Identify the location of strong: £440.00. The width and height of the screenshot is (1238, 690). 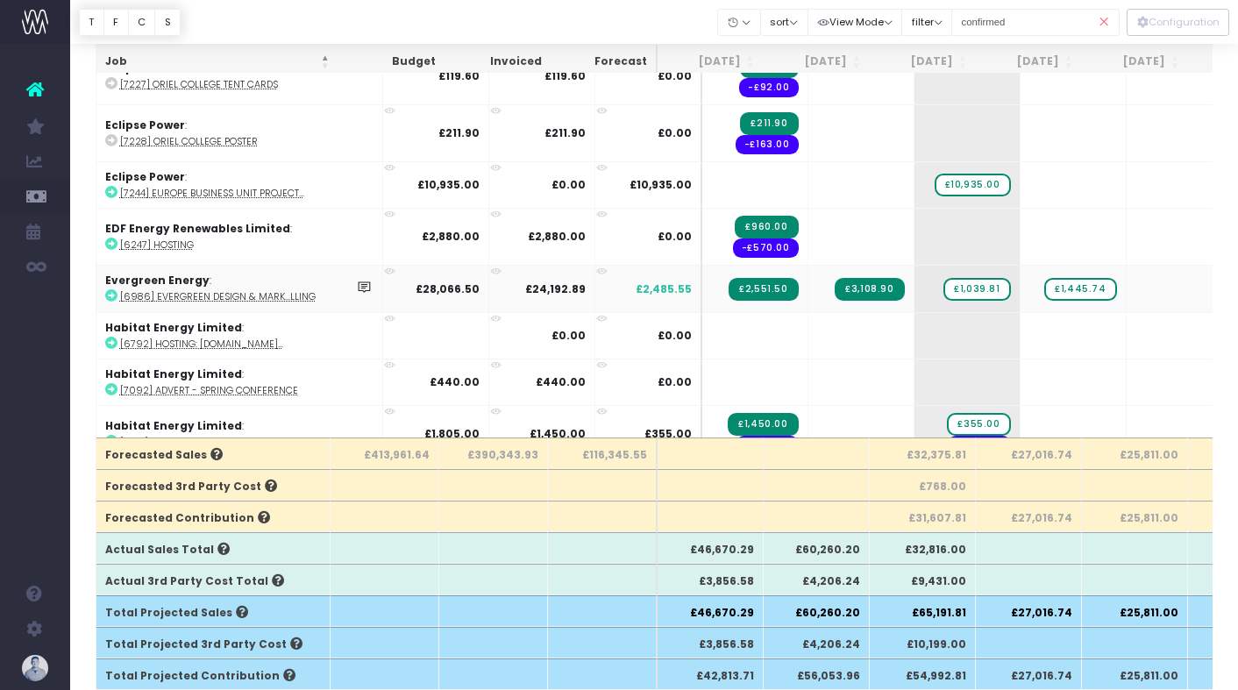
(560, 381).